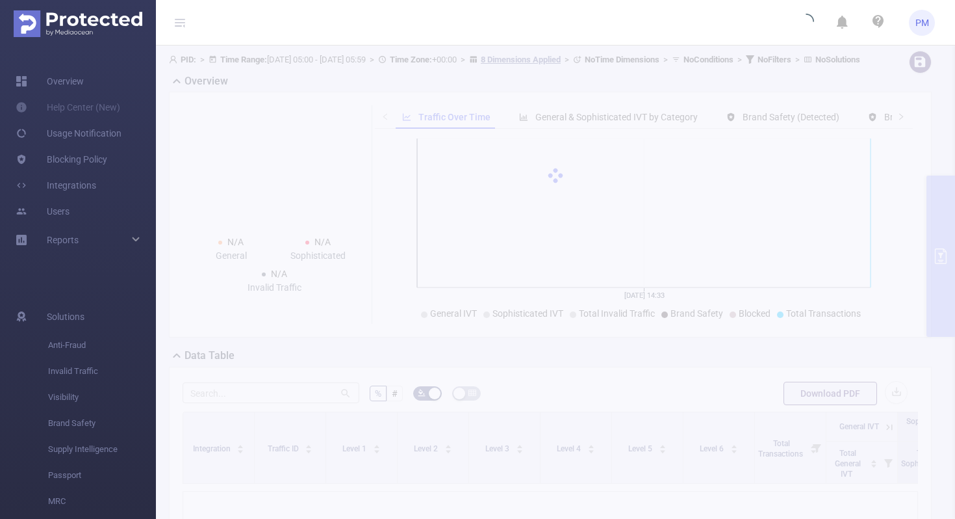  What do you see at coordinates (68, 133) in the screenshot?
I see `a: Usage Notification` at bounding box center [68, 133].